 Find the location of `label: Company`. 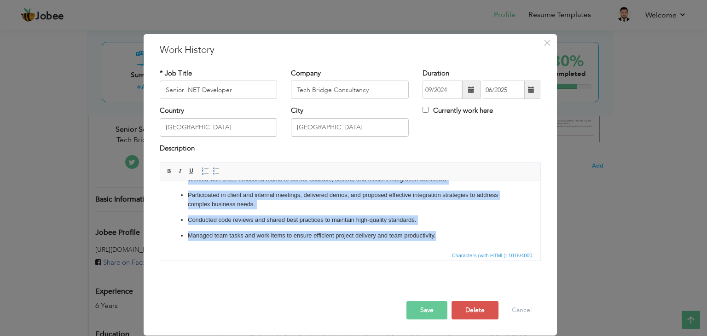

label: Company is located at coordinates (306, 73).